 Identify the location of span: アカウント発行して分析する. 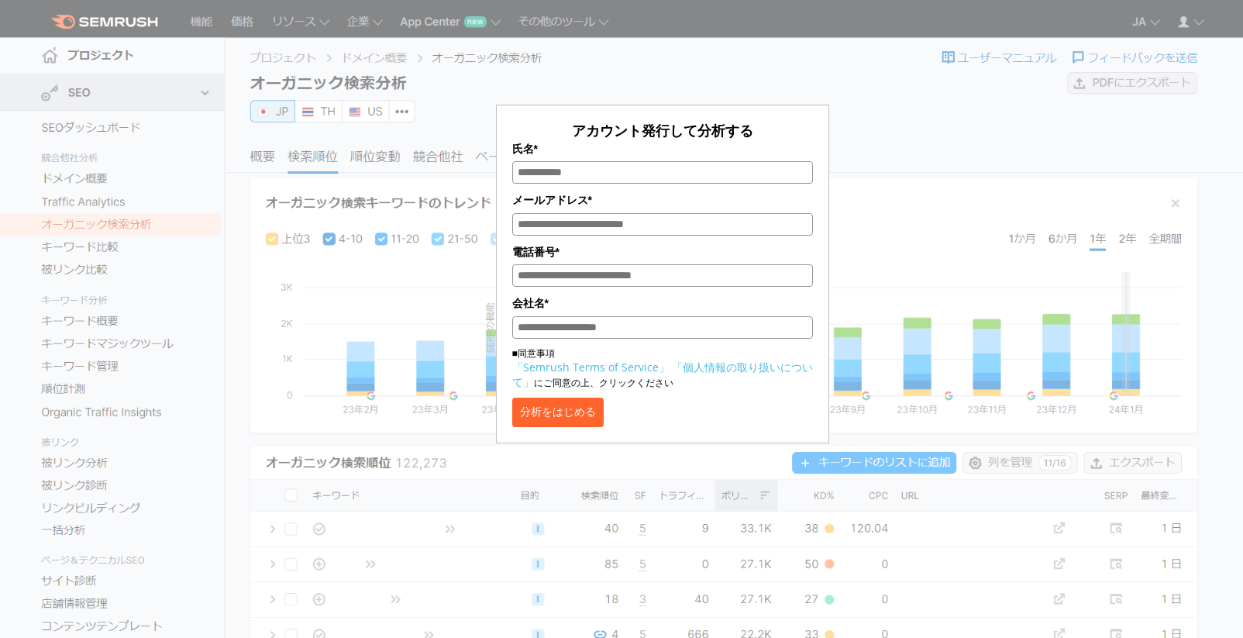
(663, 130).